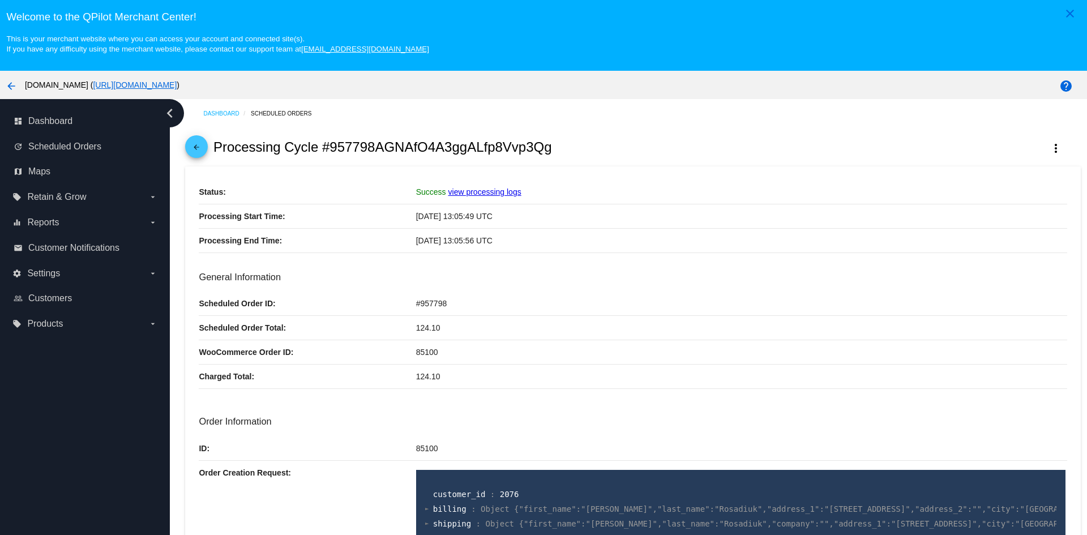 The height and width of the screenshot is (535, 1087). What do you see at coordinates (1066, 86) in the screenshot?
I see `mat-icon: help` at bounding box center [1066, 86].